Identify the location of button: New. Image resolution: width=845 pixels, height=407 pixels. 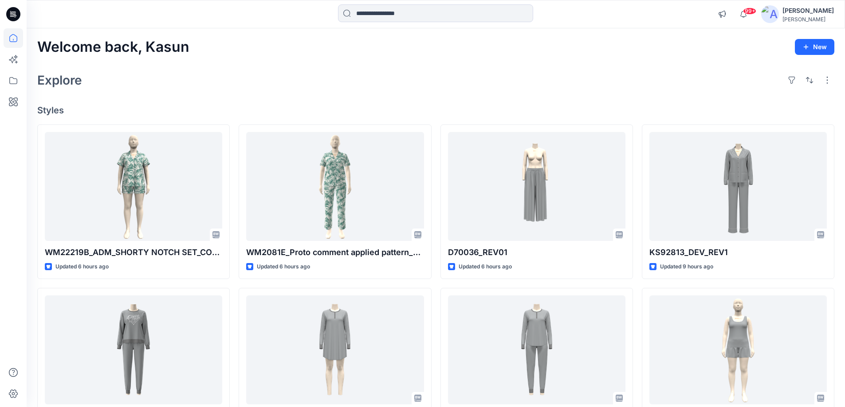
(814, 47).